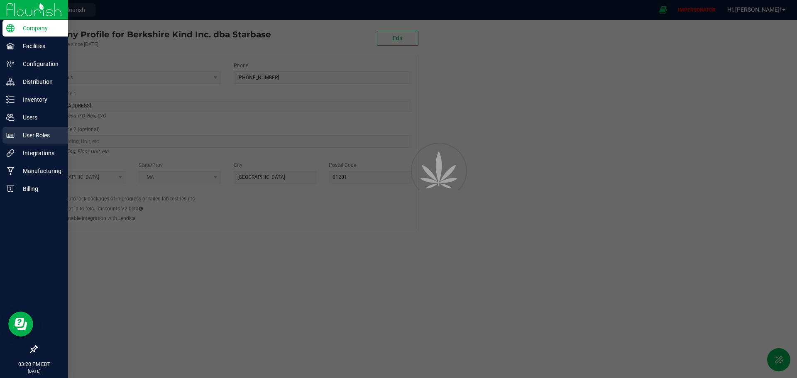 The height and width of the screenshot is (378, 797). I want to click on inline-svg: User Roles, so click(10, 135).